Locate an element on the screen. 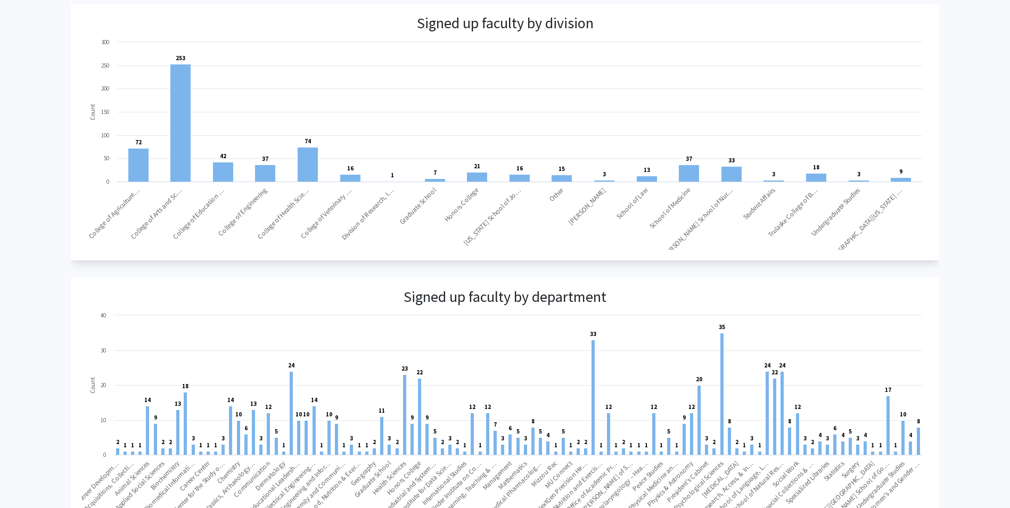 The image size is (1010, 508). text: Career Center is located at coordinates (194, 475).